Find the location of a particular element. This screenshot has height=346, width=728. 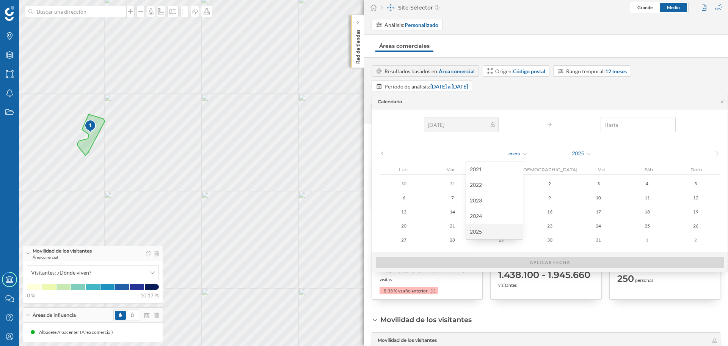

button: 4 is located at coordinates (647, 183).